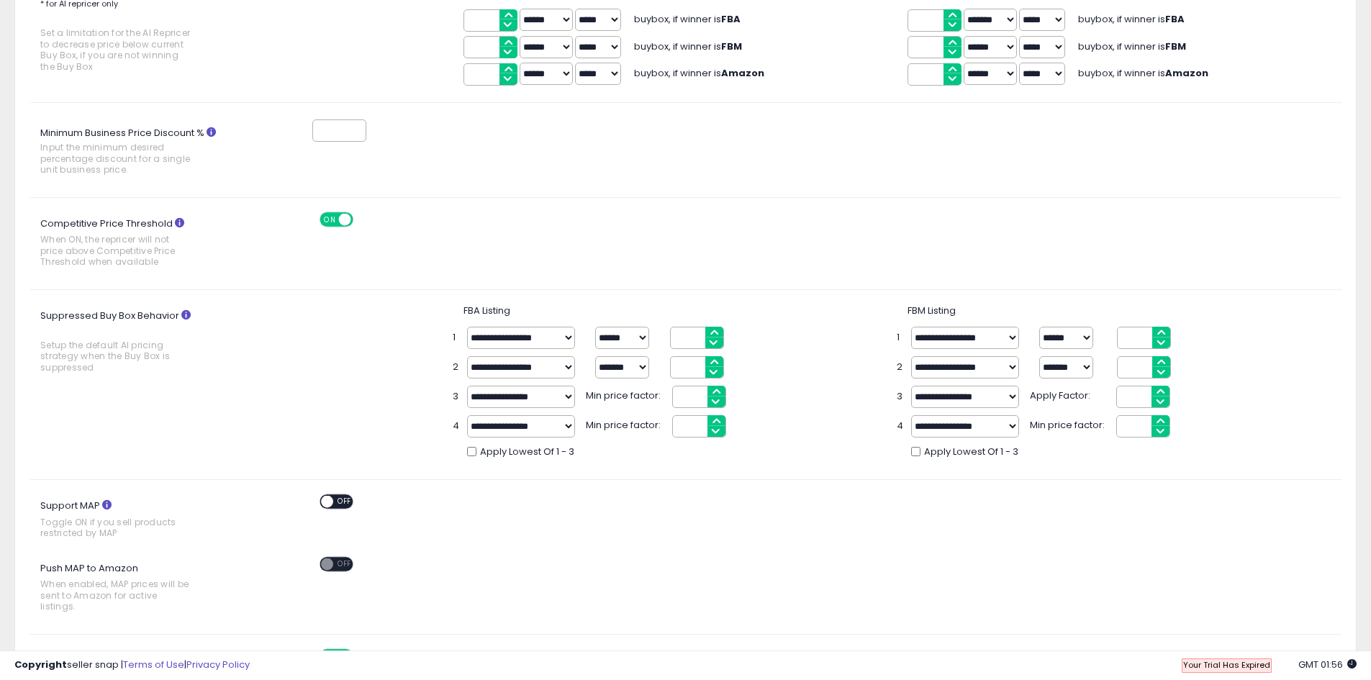  Describe the element at coordinates (130, 343) in the screenshot. I see `label: Suppressed Buy Box Behavior` at that location.